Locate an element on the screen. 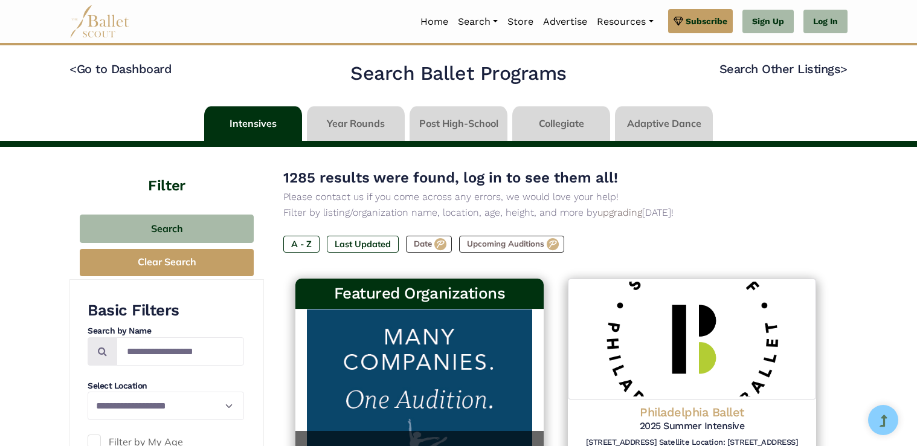  button: Search is located at coordinates (167, 228).